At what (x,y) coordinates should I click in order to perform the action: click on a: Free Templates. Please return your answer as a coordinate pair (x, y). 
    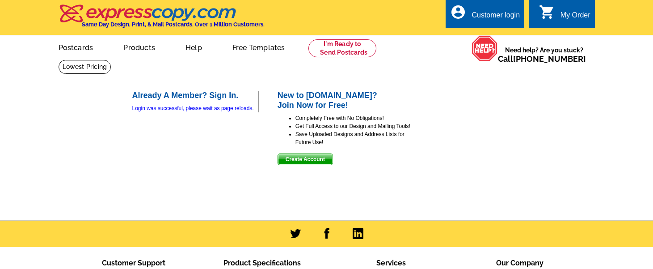
    Looking at the image, I should click on (259, 47).